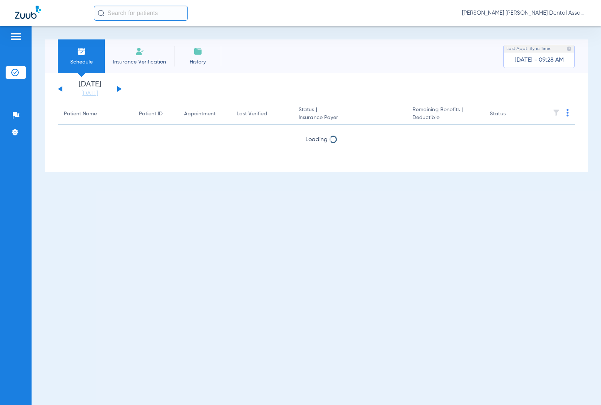 The height and width of the screenshot is (405, 601). Describe the element at coordinates (349, 118) in the screenshot. I see `span: Insurance Payer` at that location.